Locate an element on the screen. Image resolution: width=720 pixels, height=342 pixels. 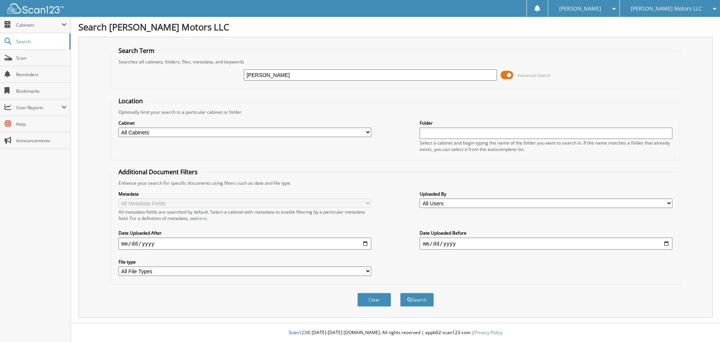
span: Advanced Search is located at coordinates (534, 75).